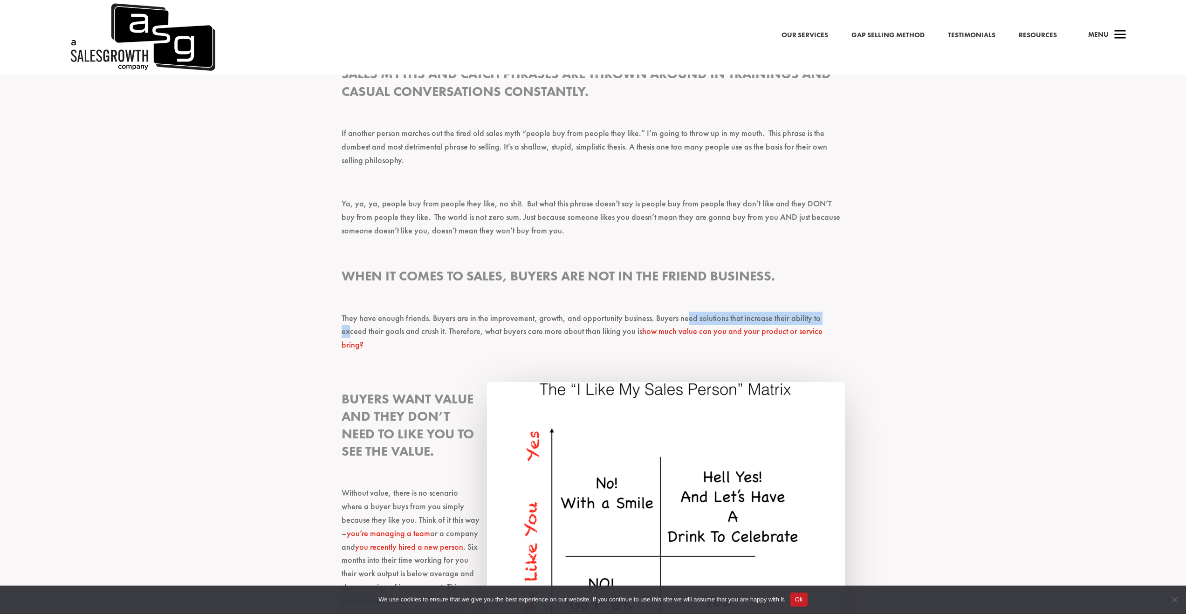 This screenshot has width=1186, height=614. Describe the element at coordinates (593, 336) in the screenshot. I see `p: They have enough friends. Buyers are in the improvement, growth, and opportunity business. Buyers...` at that location.